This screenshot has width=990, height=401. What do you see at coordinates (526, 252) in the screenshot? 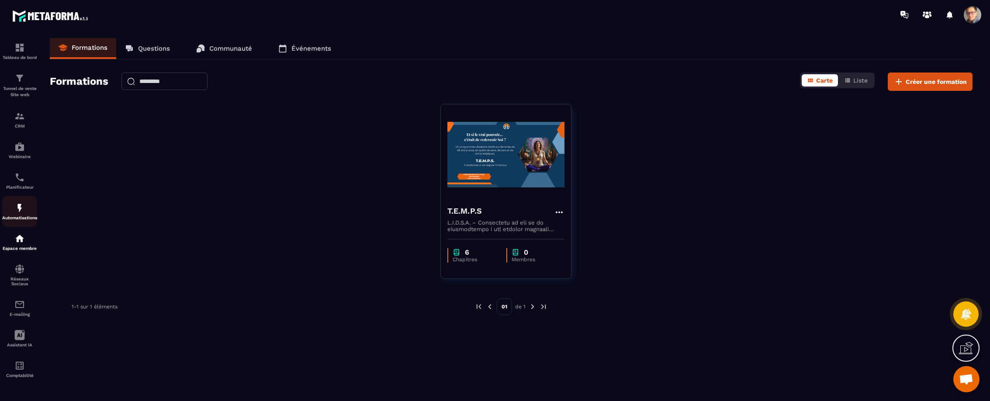
I see `p: 0` at bounding box center [526, 252].